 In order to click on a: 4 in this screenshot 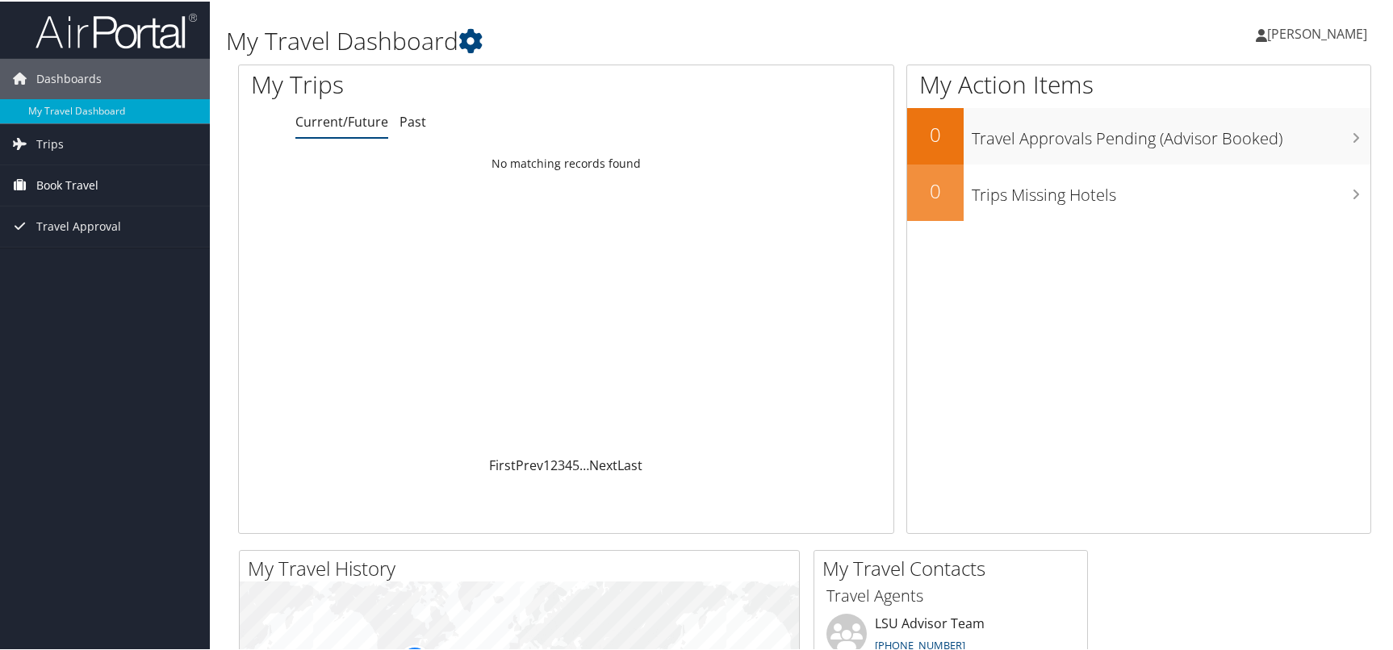, I will do `click(568, 464)`.